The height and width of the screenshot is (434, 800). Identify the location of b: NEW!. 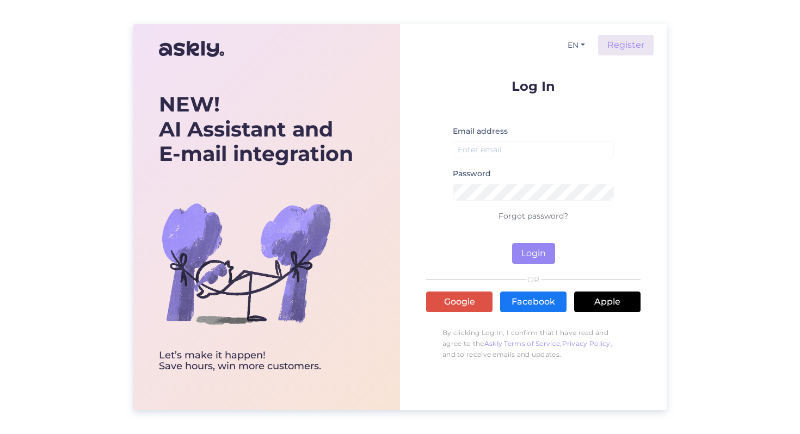
(189, 104).